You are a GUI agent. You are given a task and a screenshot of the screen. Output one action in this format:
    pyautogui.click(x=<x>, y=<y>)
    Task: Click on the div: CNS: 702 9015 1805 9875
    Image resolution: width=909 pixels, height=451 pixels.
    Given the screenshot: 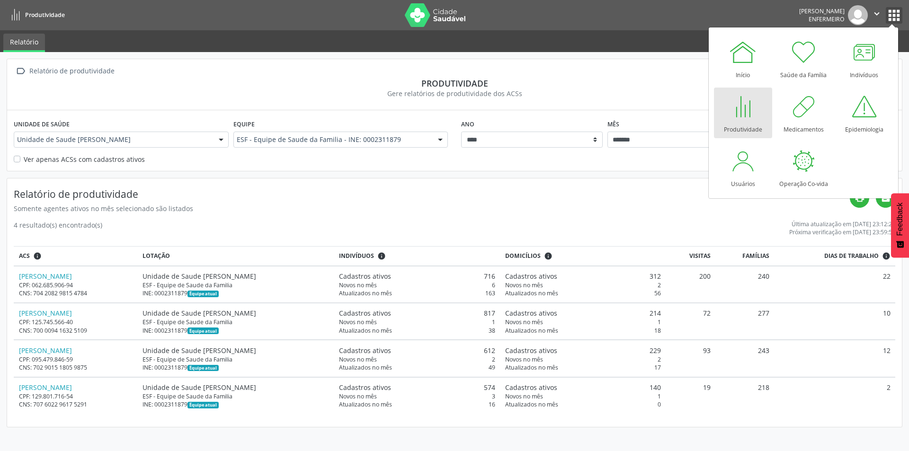 What is the action you would take?
    pyautogui.click(x=76, y=367)
    